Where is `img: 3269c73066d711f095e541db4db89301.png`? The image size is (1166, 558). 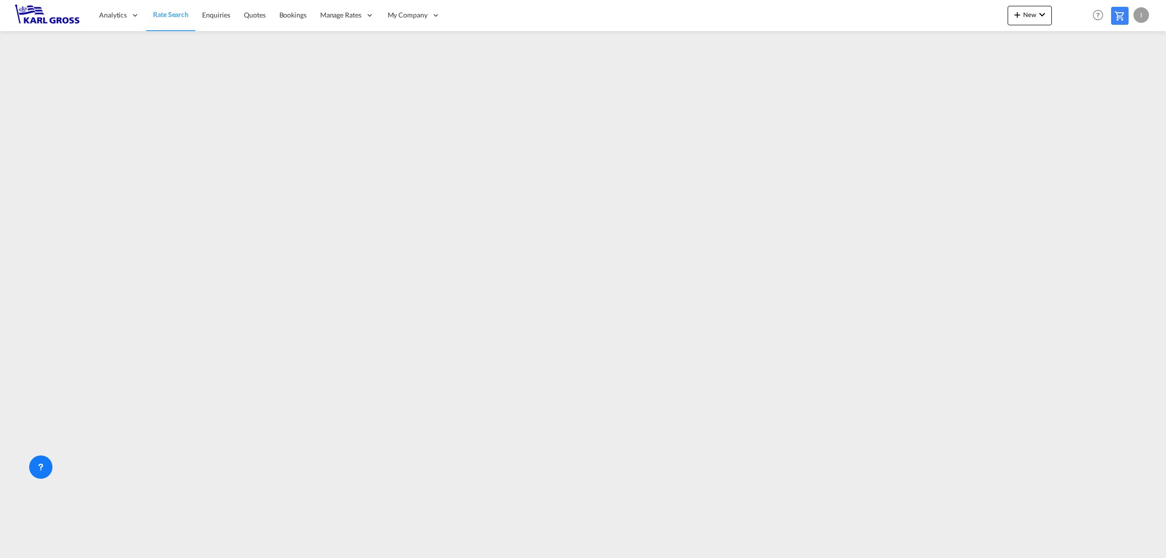 img: 3269c73066d711f095e541db4db89301.png is located at coordinates (47, 15).